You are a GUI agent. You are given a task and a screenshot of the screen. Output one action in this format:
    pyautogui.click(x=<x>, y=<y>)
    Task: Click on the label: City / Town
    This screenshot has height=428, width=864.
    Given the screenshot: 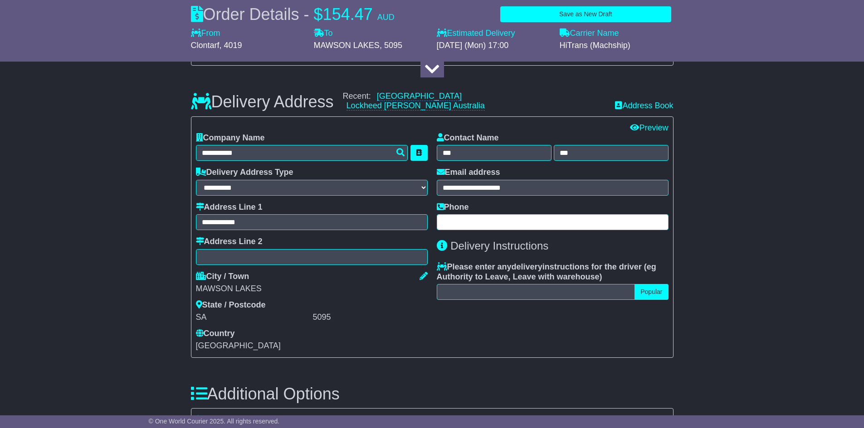 What is the action you would take?
    pyautogui.click(x=223, y=277)
    